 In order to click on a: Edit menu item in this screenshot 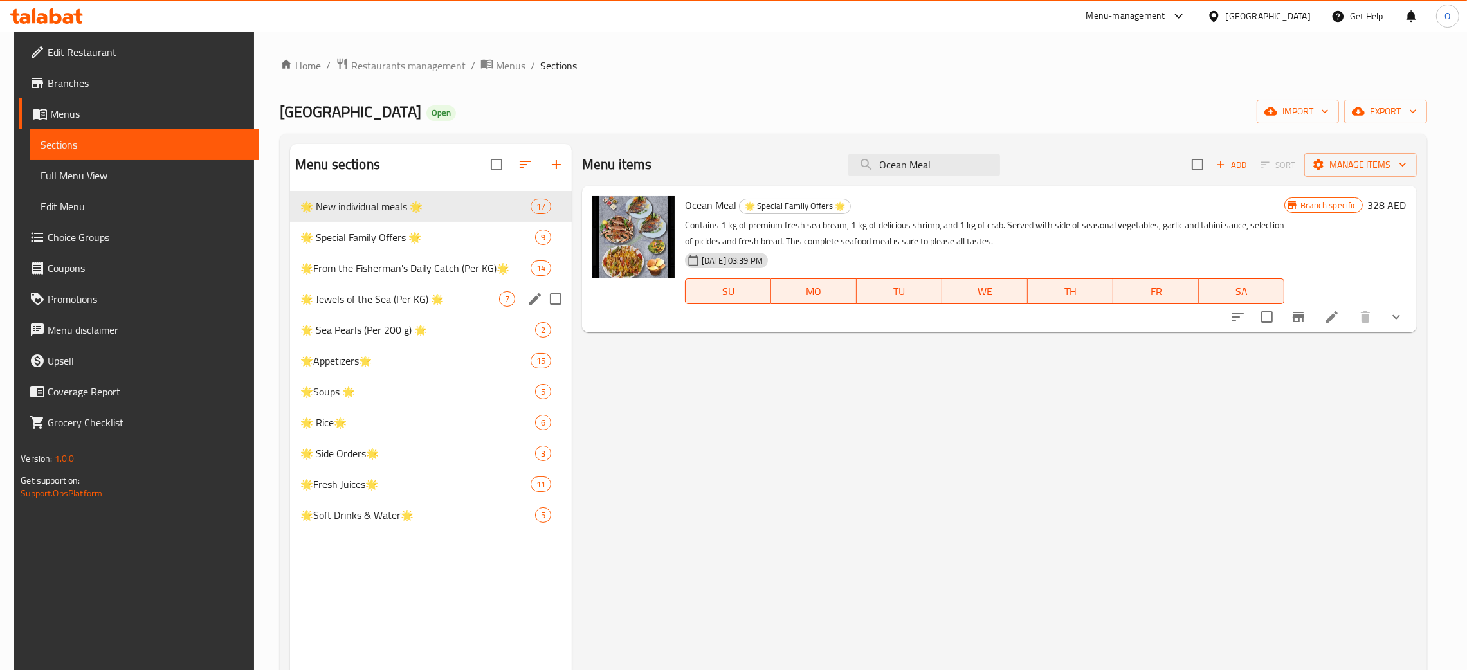, I will do `click(1332, 317)`.